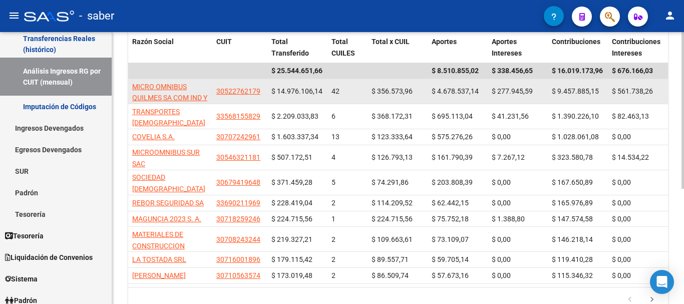 The image size is (684, 304). I want to click on span: Tesorería, so click(24, 236).